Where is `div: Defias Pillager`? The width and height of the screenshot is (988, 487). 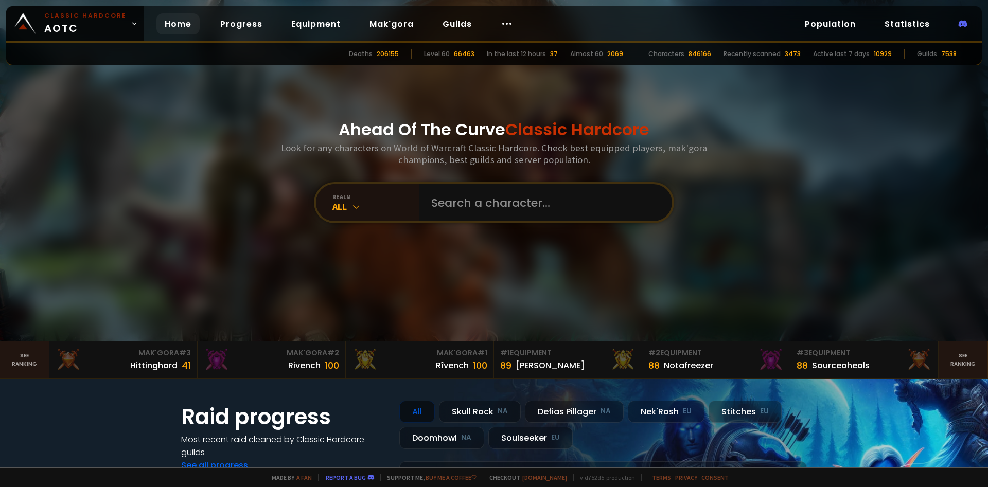
div: Defias Pillager is located at coordinates (574, 412).